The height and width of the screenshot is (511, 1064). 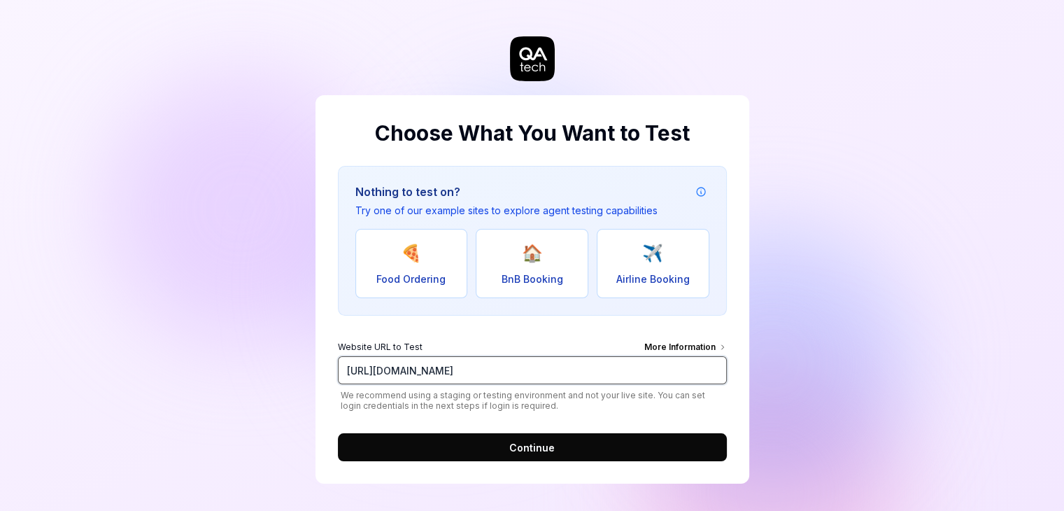 What do you see at coordinates (411, 263) in the screenshot?
I see `button: 🍕Food Ordering` at bounding box center [411, 263].